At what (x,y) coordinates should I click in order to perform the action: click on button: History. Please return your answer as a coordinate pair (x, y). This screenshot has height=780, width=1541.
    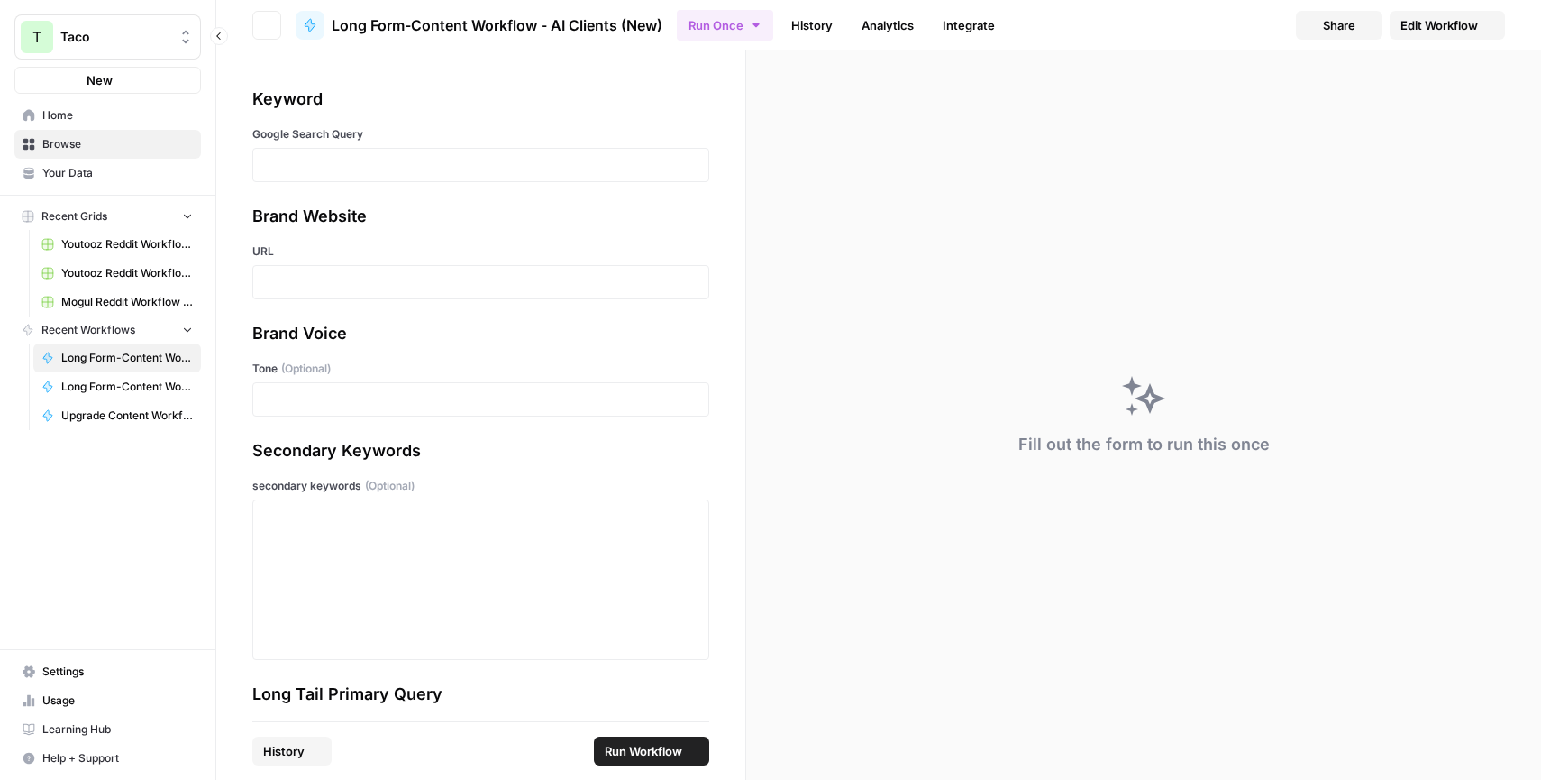
    Looking at the image, I should click on (292, 751).